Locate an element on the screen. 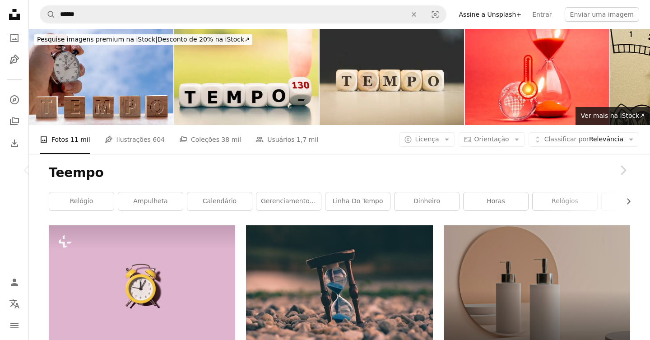  a: Ilustrações is located at coordinates (14, 60).